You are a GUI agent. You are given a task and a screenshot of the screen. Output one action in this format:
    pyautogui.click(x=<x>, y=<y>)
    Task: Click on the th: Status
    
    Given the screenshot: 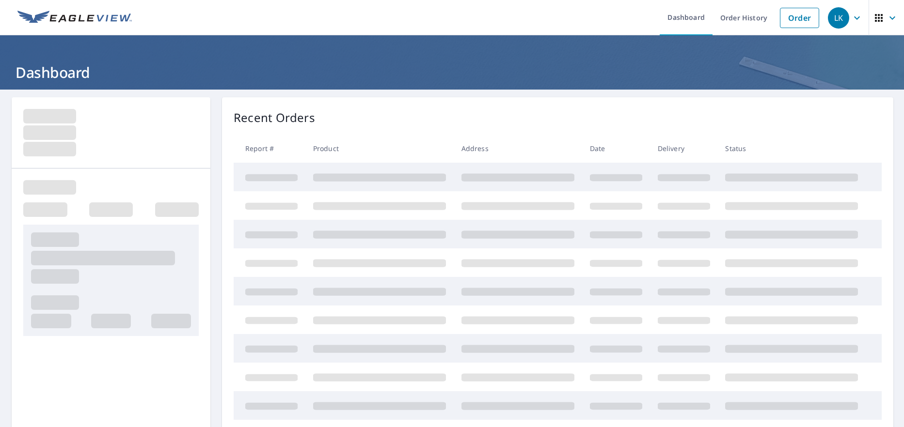 What is the action you would take?
    pyautogui.click(x=791, y=148)
    